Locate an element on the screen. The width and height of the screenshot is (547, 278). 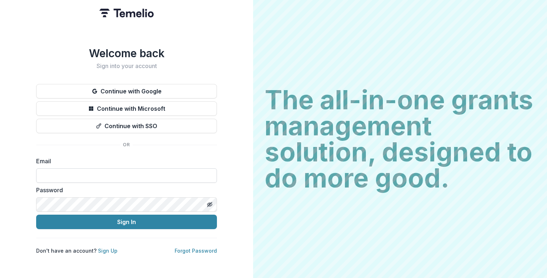
label: Password is located at coordinates (124, 190).